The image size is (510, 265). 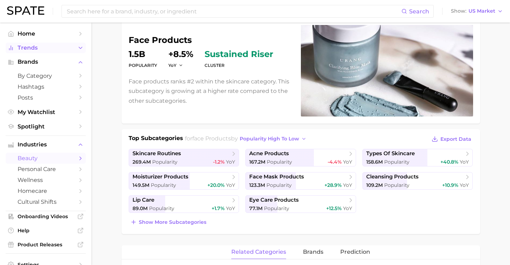 What do you see at coordinates (239, 54) in the screenshot?
I see `span: sustained riser` at bounding box center [239, 54].